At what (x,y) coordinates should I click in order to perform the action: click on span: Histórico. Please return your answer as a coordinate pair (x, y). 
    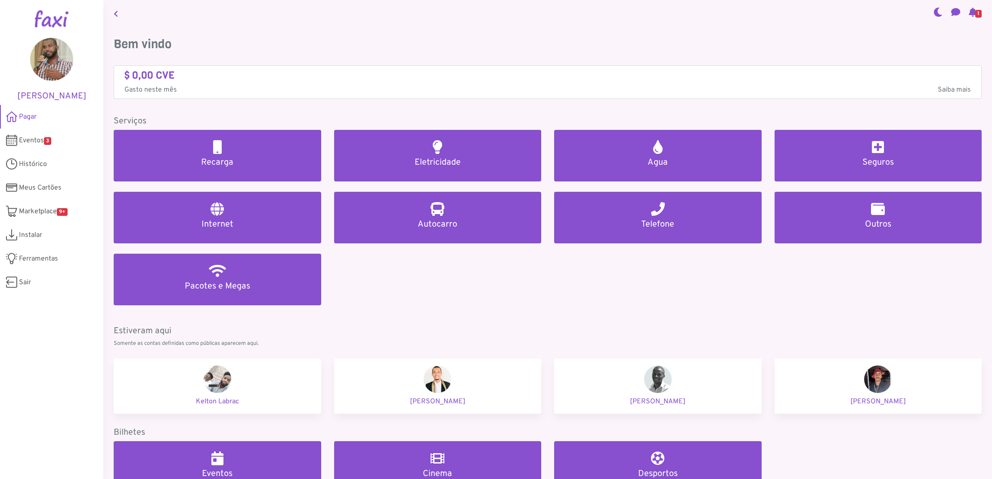
    Looking at the image, I should click on (33, 164).